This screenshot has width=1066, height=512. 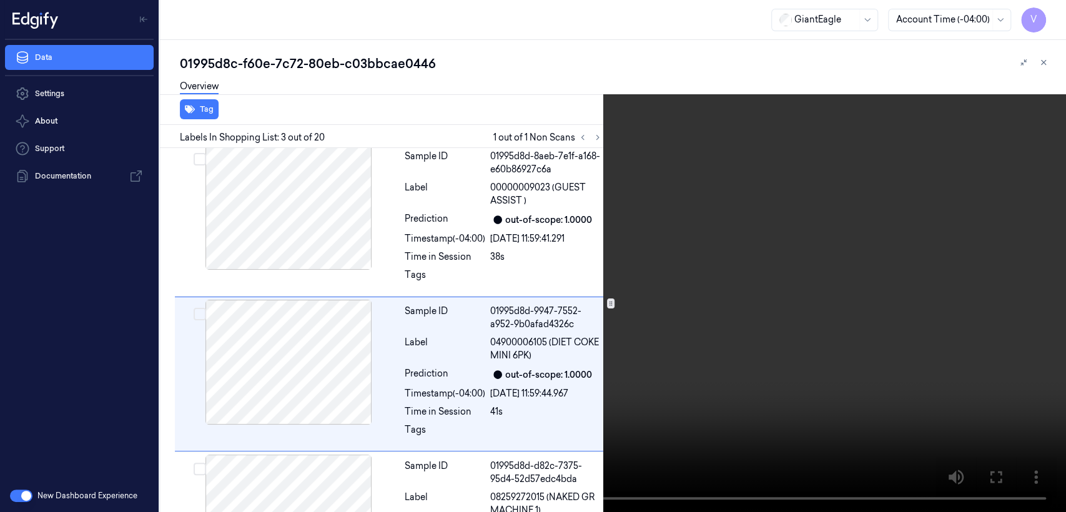 What do you see at coordinates (546, 194) in the screenshot?
I see `span: 00000009023 (GUEST ASSIST )` at bounding box center [546, 194].